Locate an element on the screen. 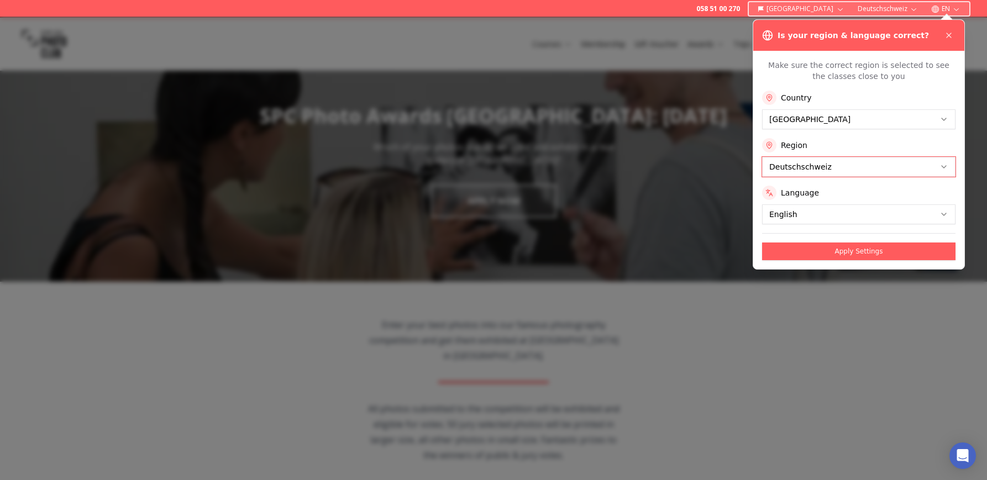  label: Region is located at coordinates (794, 145).